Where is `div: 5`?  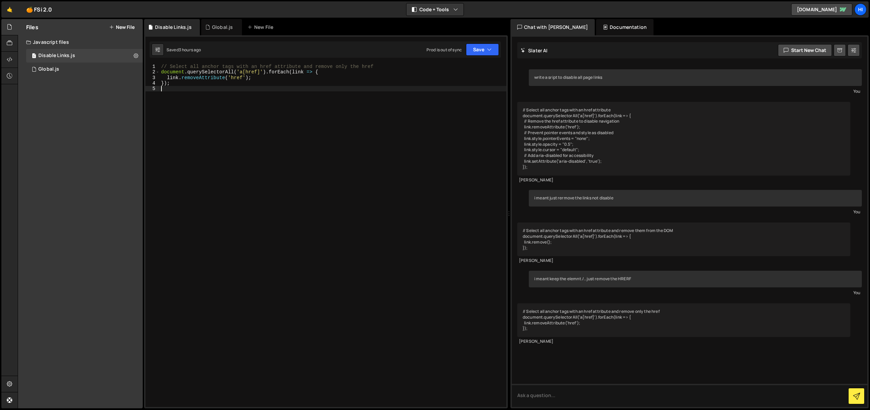
div: 5 is located at coordinates (153, 89).